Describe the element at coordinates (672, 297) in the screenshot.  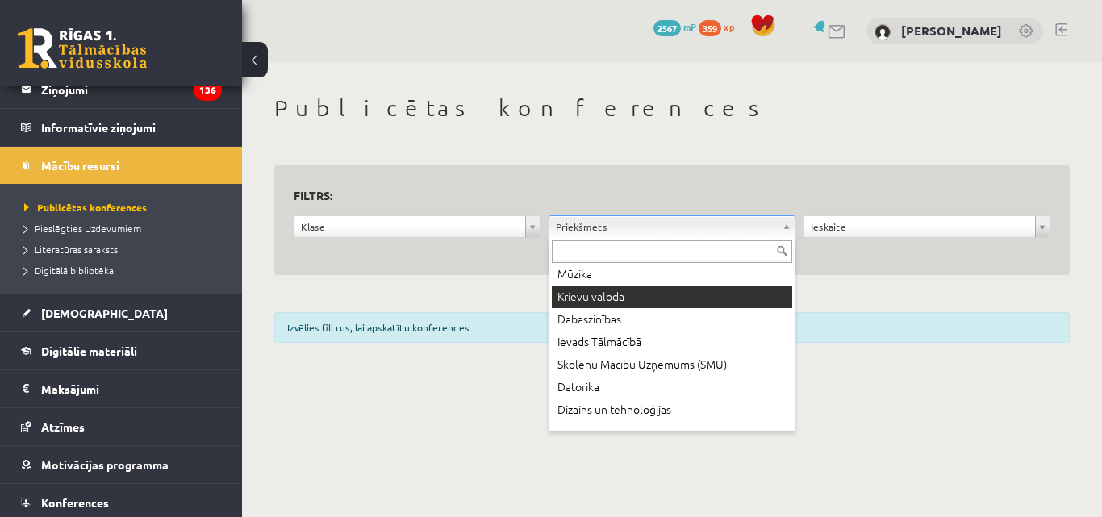
I see `div: Krievu valoda` at that location.